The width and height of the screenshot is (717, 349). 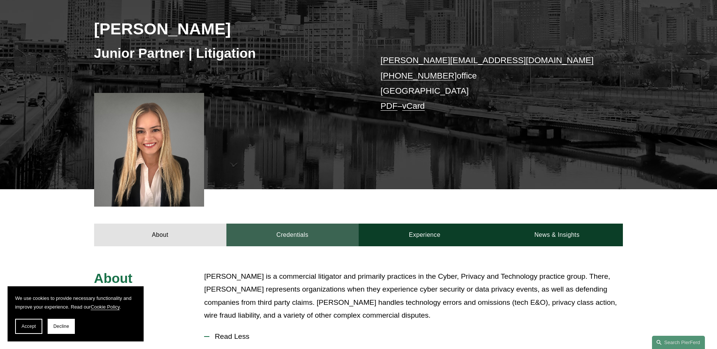 What do you see at coordinates (61, 327) in the screenshot?
I see `button: Decline` at bounding box center [61, 327].